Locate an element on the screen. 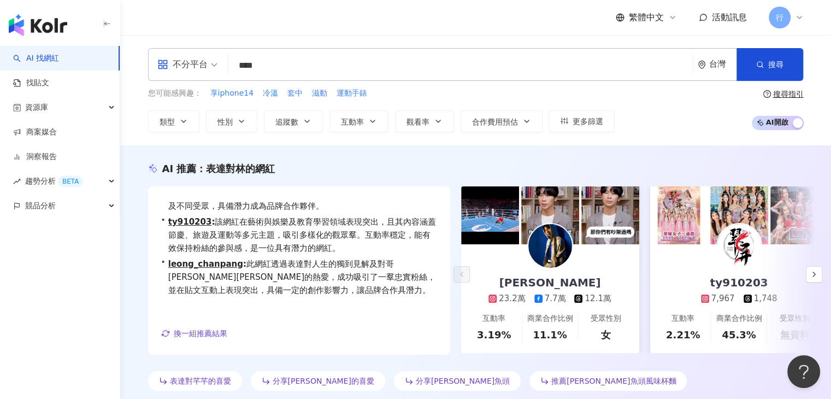 The image size is (831, 399). span: environment is located at coordinates (701, 64).